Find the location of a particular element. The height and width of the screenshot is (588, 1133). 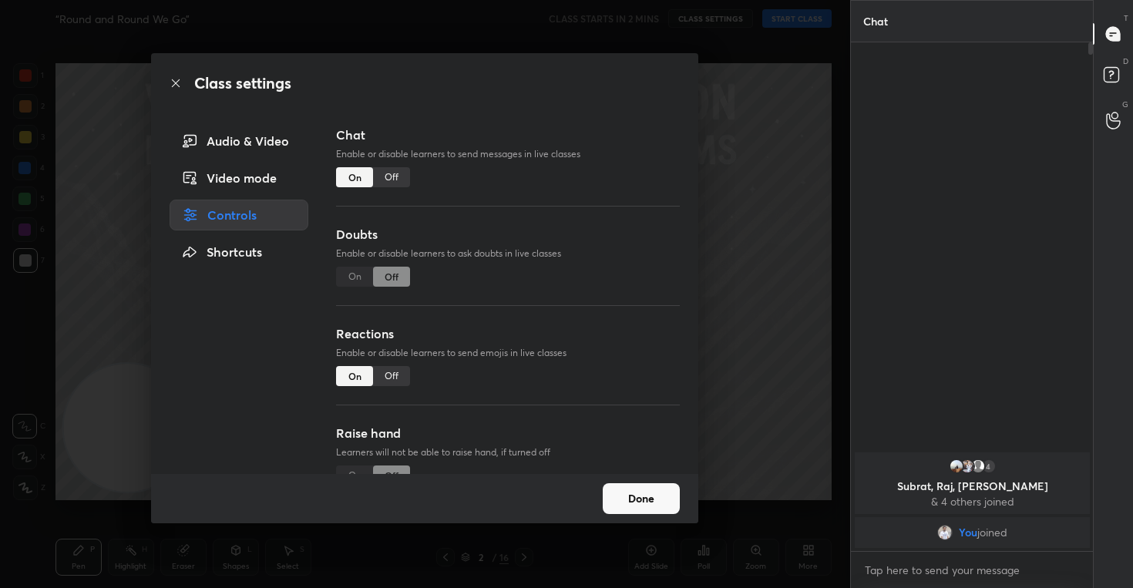

div: grid is located at coordinates (972, 500).